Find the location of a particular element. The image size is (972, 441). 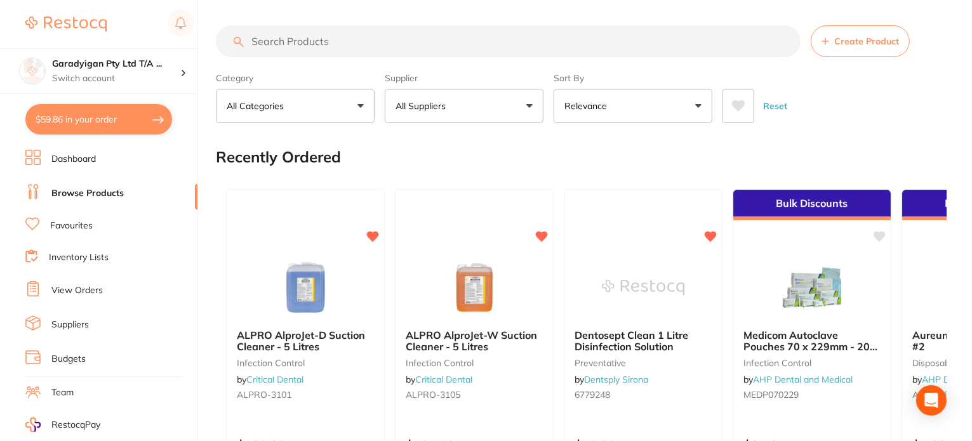

button: Create Product is located at coordinates (860, 41).